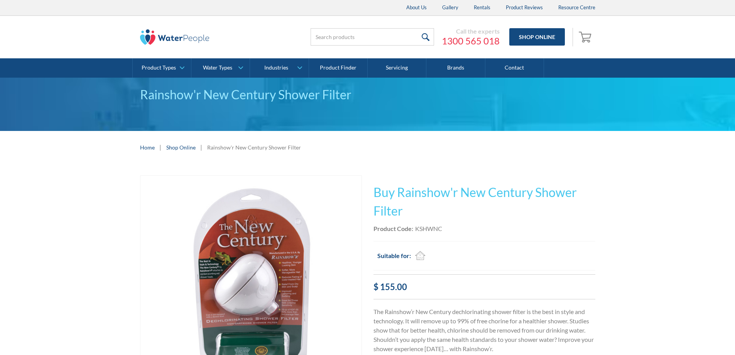  I want to click on a: 1300 565 018, so click(471, 41).